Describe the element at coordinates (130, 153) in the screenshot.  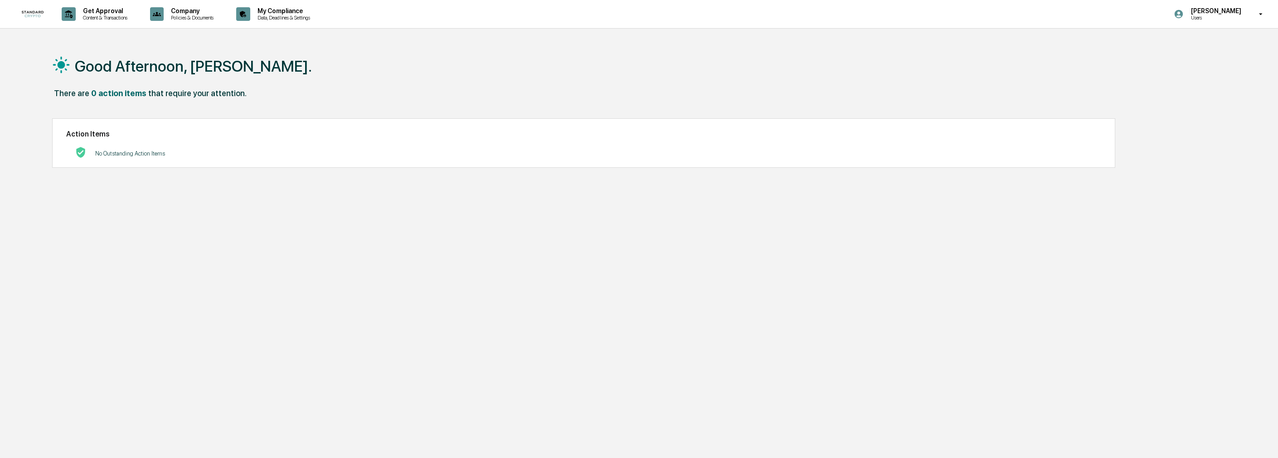
I see `p: No Outstanding Action Items` at that location.